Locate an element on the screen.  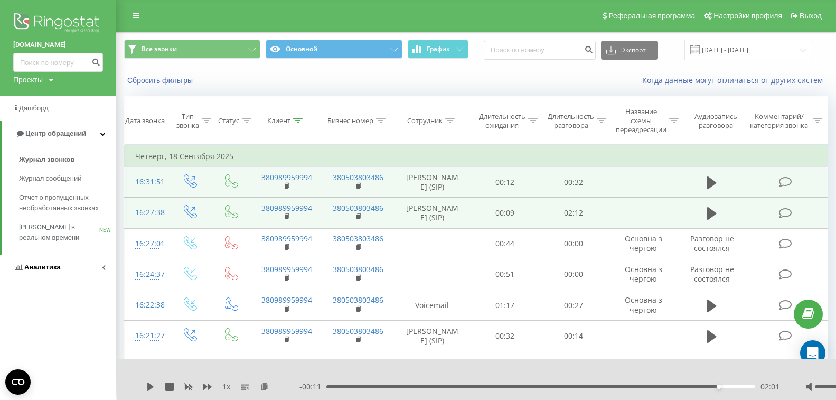
span: Журнал сообщений is located at coordinates (50, 178).